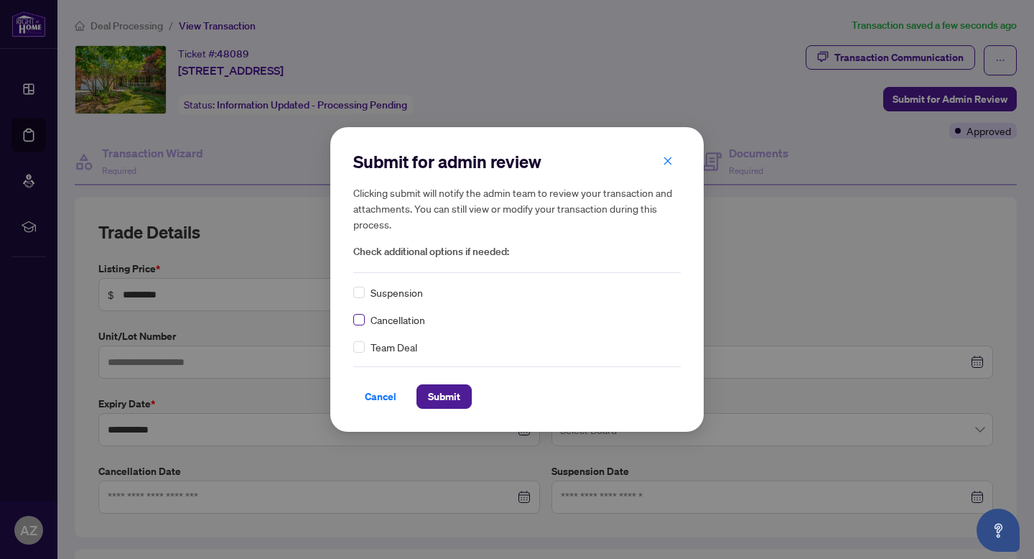 This screenshot has height=559, width=1034. I want to click on button: Cancel, so click(381, 397).